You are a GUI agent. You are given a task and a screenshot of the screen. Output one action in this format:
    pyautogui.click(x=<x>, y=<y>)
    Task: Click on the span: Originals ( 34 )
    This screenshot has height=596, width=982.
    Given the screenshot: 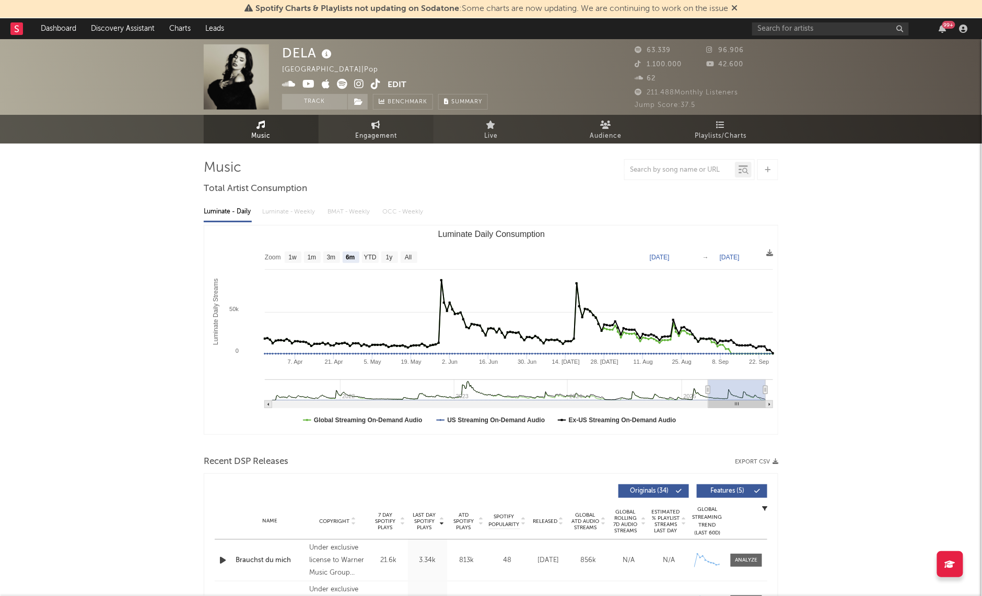 What is the action you would take?
    pyautogui.click(x=649, y=491)
    